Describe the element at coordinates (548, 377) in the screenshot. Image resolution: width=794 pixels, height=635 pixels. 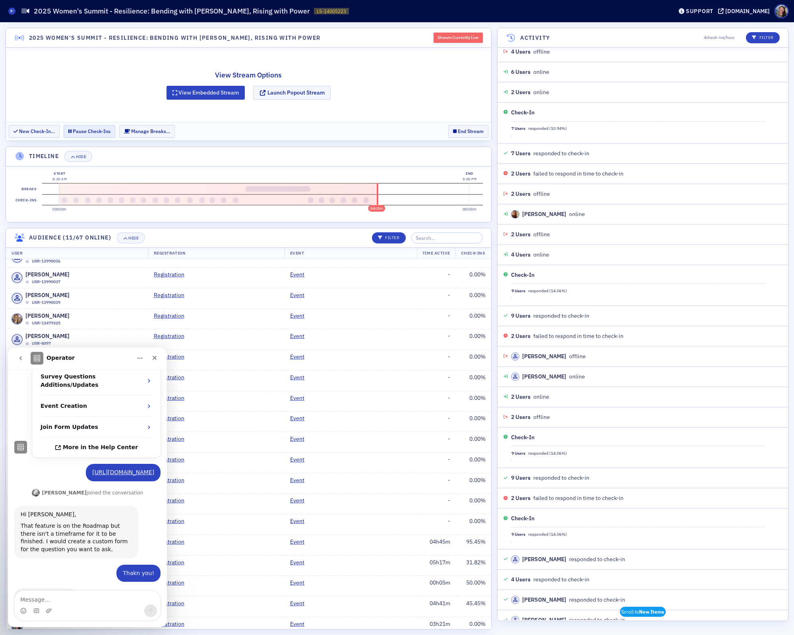
I see `div: online` at that location.